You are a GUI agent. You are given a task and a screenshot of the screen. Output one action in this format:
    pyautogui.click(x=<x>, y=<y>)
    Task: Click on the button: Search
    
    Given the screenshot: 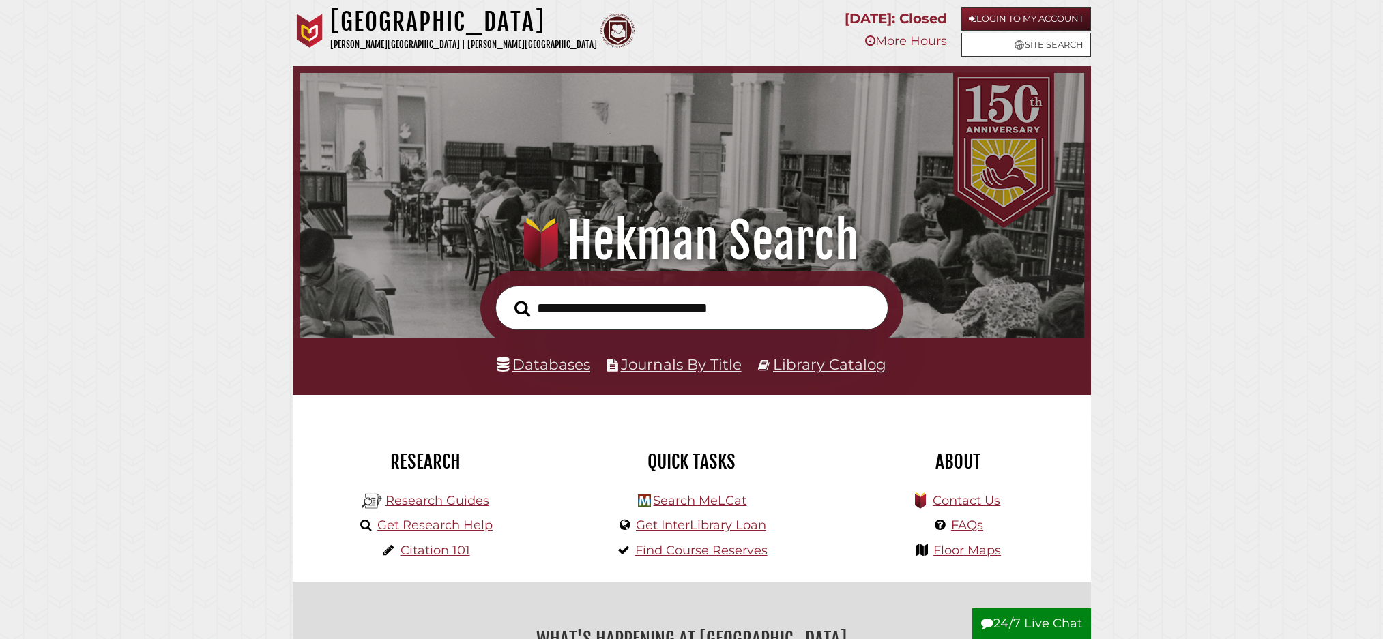 What is the action you would take?
    pyautogui.click(x=522, y=309)
    